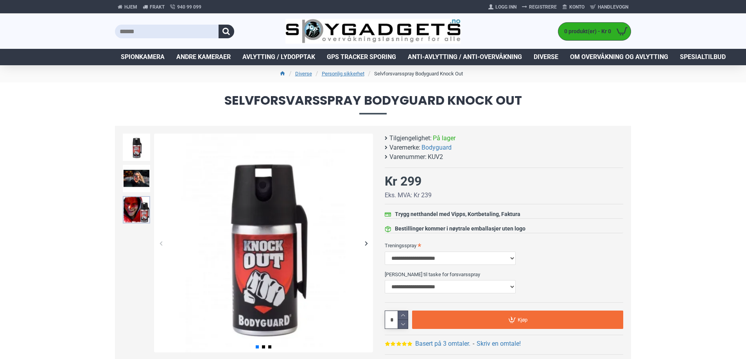 The image size is (746, 359). I want to click on span: 940 99 099, so click(189, 7).